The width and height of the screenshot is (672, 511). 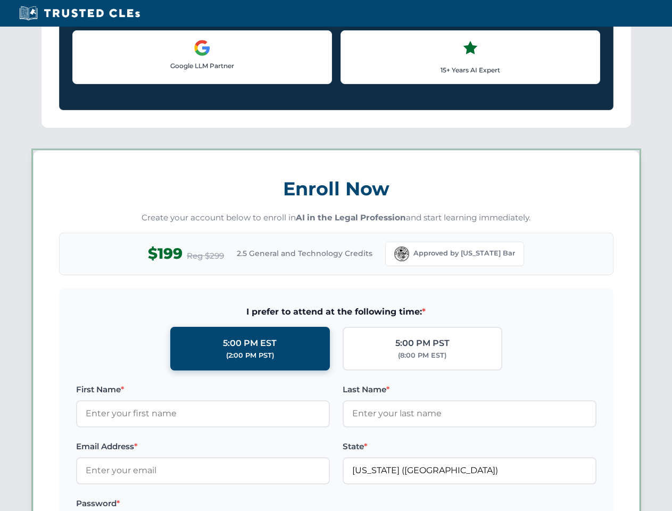 What do you see at coordinates (469, 470) in the screenshot?
I see `input: Florida (FL)` at bounding box center [469, 470].